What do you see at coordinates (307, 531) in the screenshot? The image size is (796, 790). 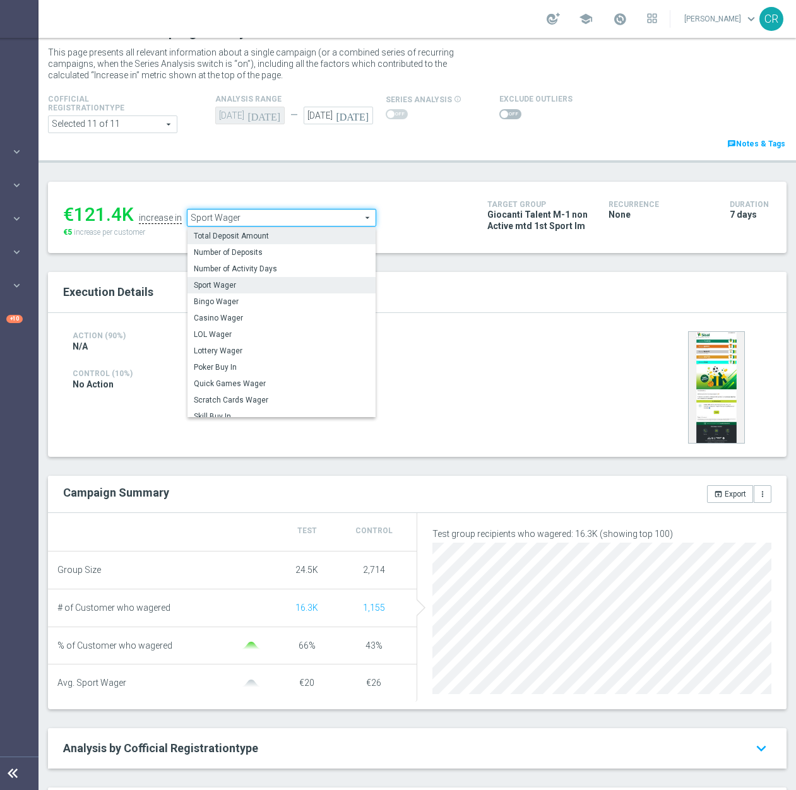 I see `span: Test` at bounding box center [307, 531].